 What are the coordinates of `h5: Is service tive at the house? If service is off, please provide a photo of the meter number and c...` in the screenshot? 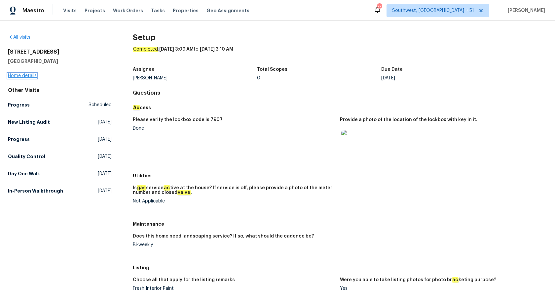 It's located at (234, 190).